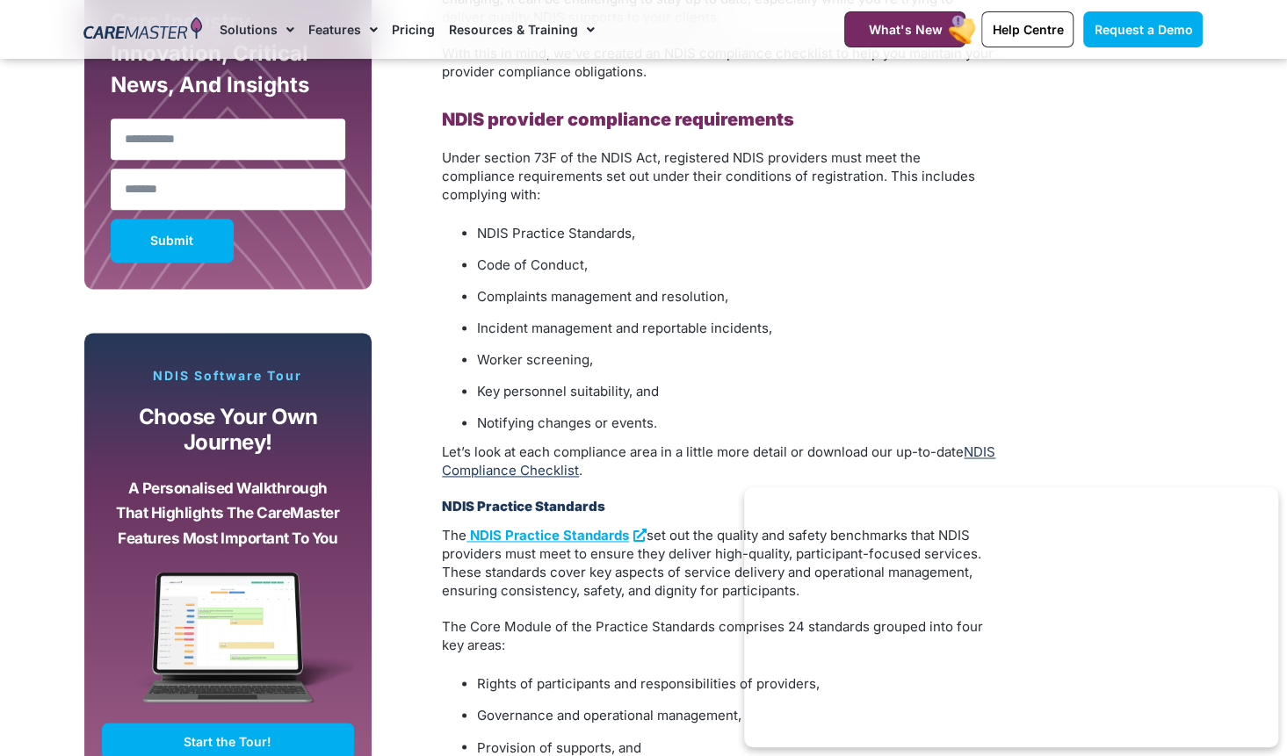 The width and height of the screenshot is (1287, 756). What do you see at coordinates (228, 647) in the screenshot?
I see `img: CareMaster Software Mockup on Screen` at bounding box center [228, 647].